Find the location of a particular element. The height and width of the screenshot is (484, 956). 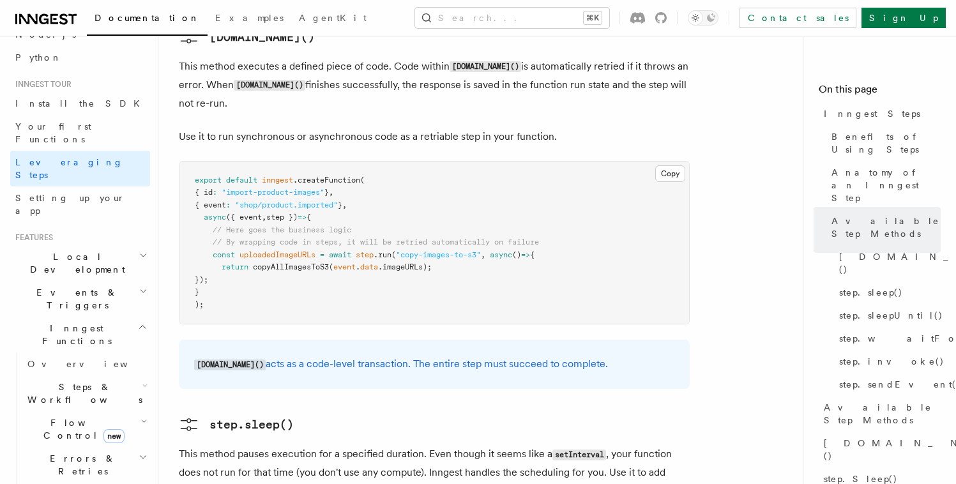

span: .run is located at coordinates (383, 255).